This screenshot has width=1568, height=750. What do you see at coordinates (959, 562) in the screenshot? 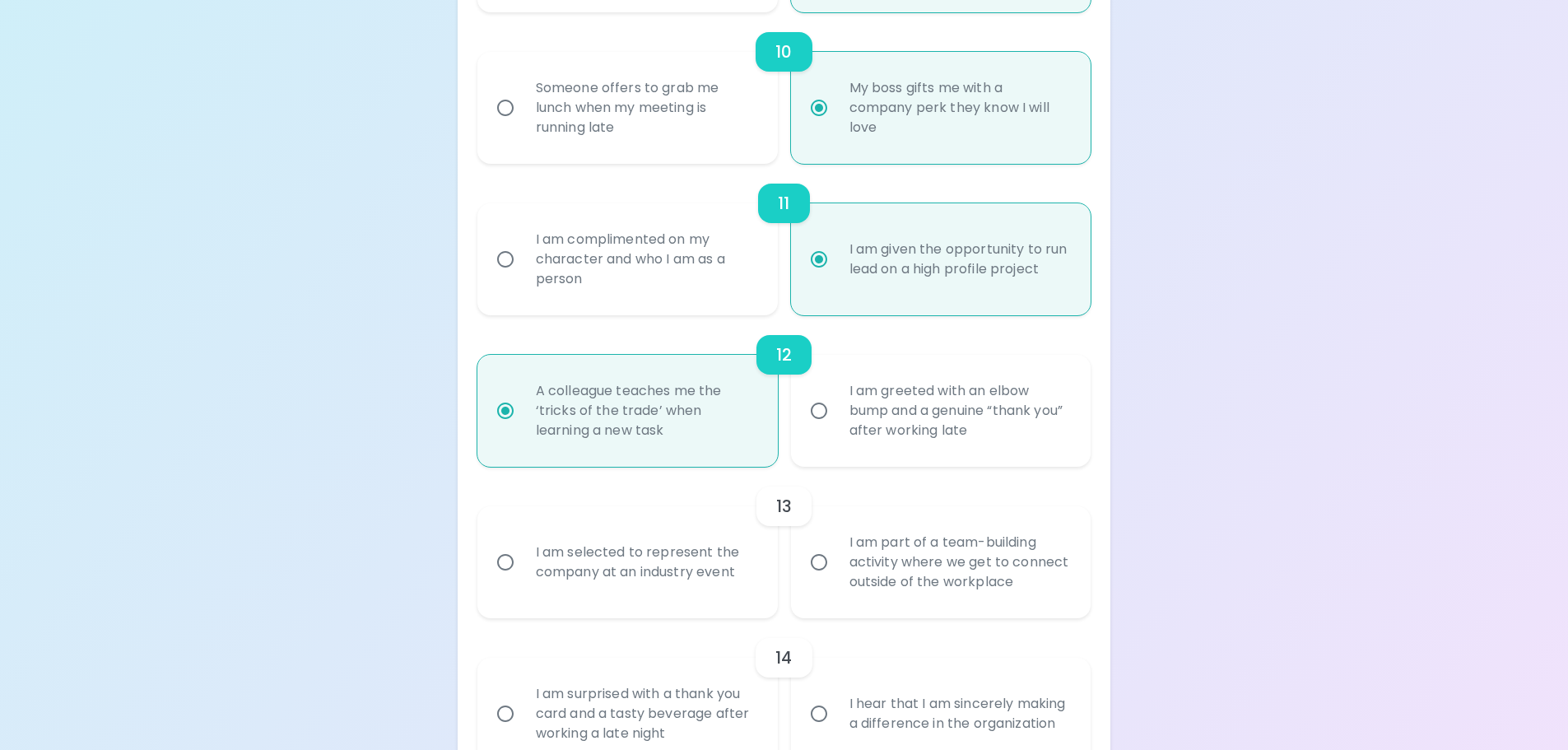
I see `div: I am part of a team-building activity where we get to connect outside of the workplace` at bounding box center [959, 562].